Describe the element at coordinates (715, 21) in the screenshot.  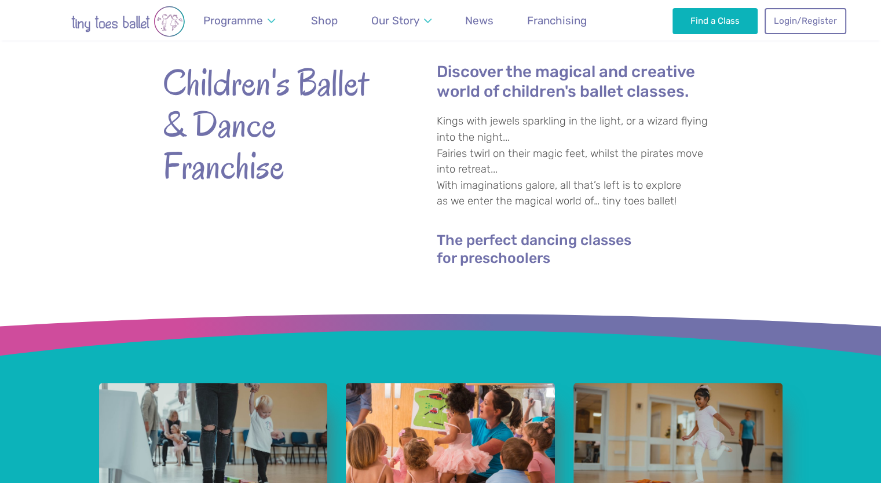
I see `a: Find a Class` at that location.